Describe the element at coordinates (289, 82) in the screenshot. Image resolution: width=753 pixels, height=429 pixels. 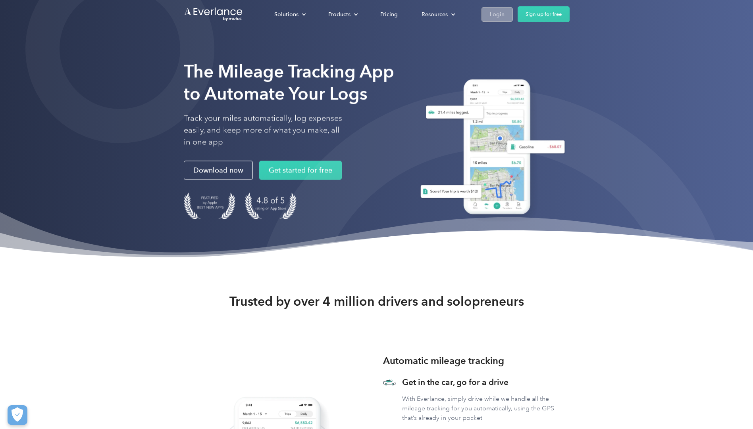
I see `strong: The Mileage Tracking App to Automate Your Logs` at that location.